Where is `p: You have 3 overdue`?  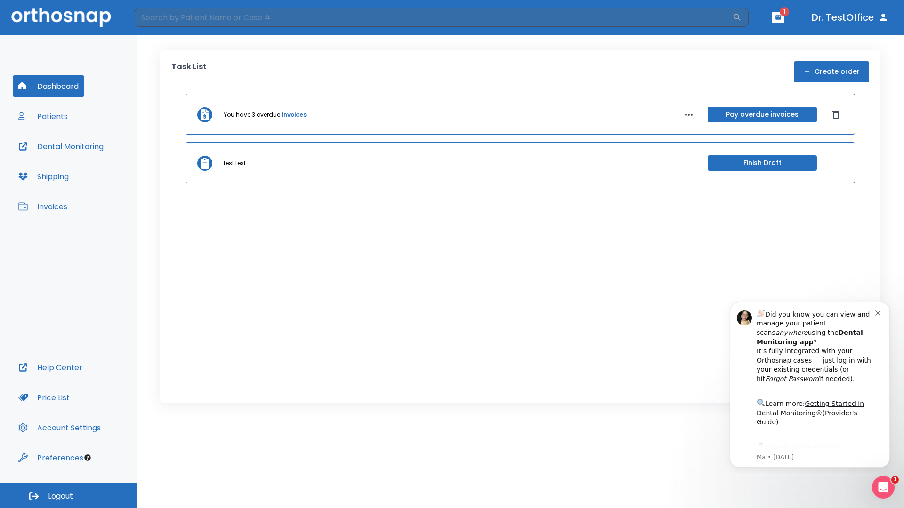 p: You have 3 overdue is located at coordinates (252, 115).